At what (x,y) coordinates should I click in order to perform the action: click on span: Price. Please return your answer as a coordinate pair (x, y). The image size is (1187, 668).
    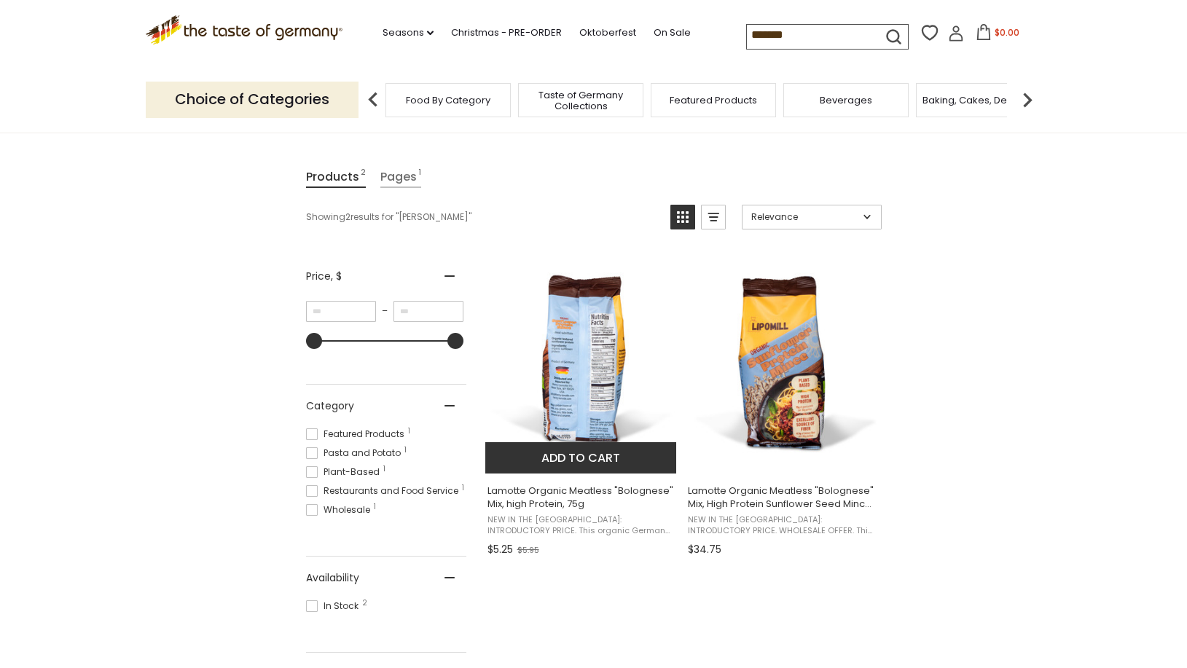
    Looking at the image, I should click on (324, 276).